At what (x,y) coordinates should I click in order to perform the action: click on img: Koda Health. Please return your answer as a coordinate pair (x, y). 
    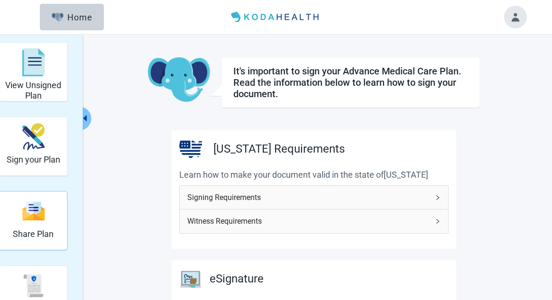
    Looking at the image, I should click on (276, 17).